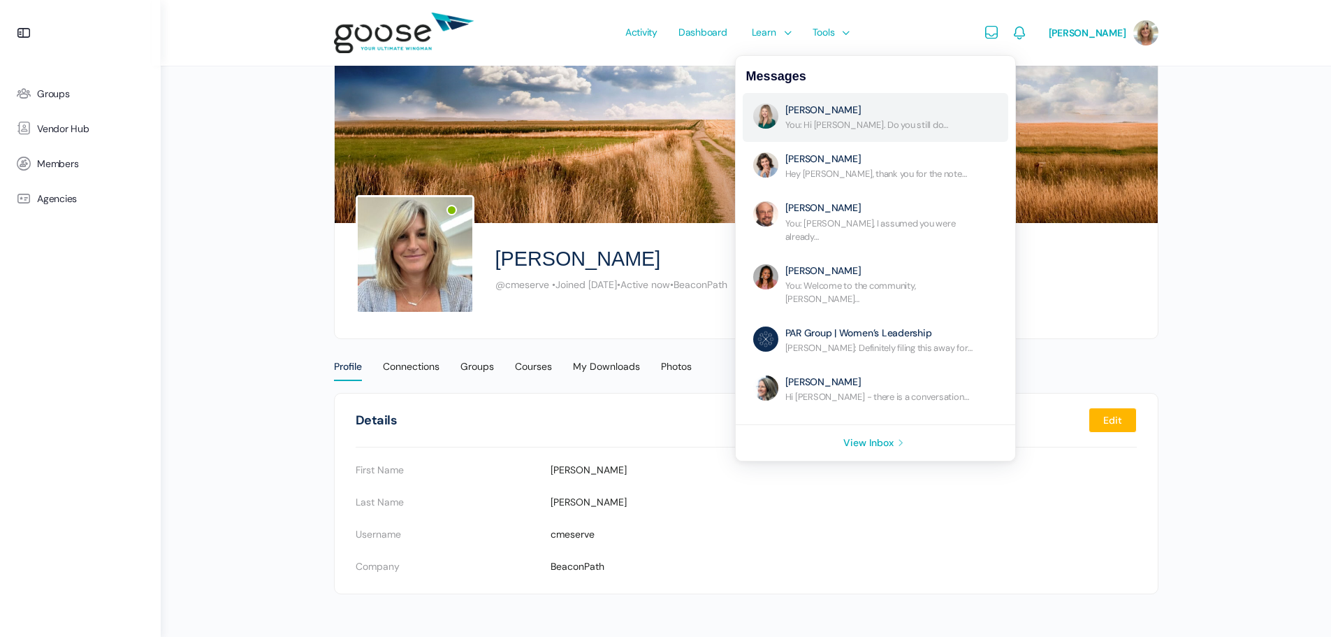 The image size is (1331, 637). What do you see at coordinates (80, 198) in the screenshot?
I see `a: Agencies` at bounding box center [80, 198].